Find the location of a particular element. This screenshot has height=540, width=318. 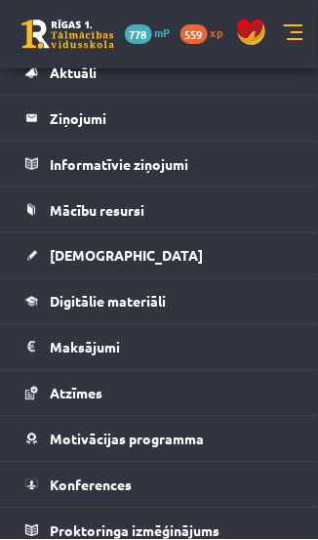

span: Mācību resursi is located at coordinates (97, 210).